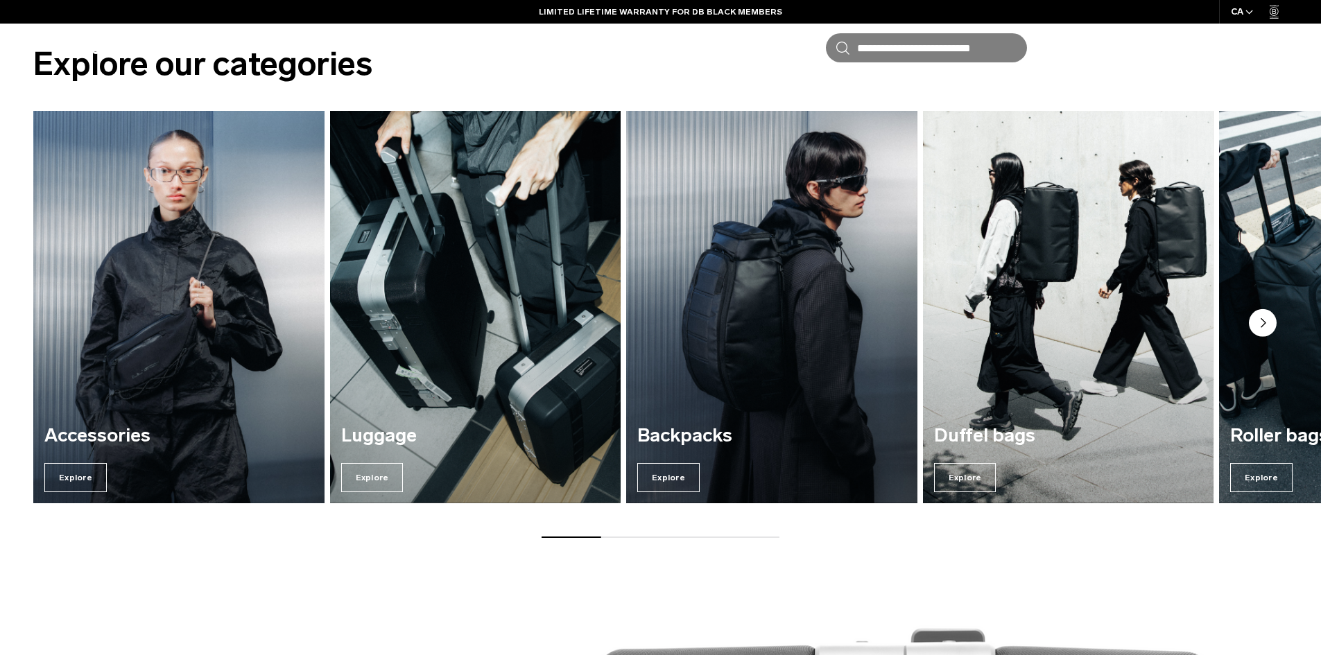 The width and height of the screenshot is (1321, 655). What do you see at coordinates (160, 48) in the screenshot?
I see `a: Shop` at bounding box center [160, 48].